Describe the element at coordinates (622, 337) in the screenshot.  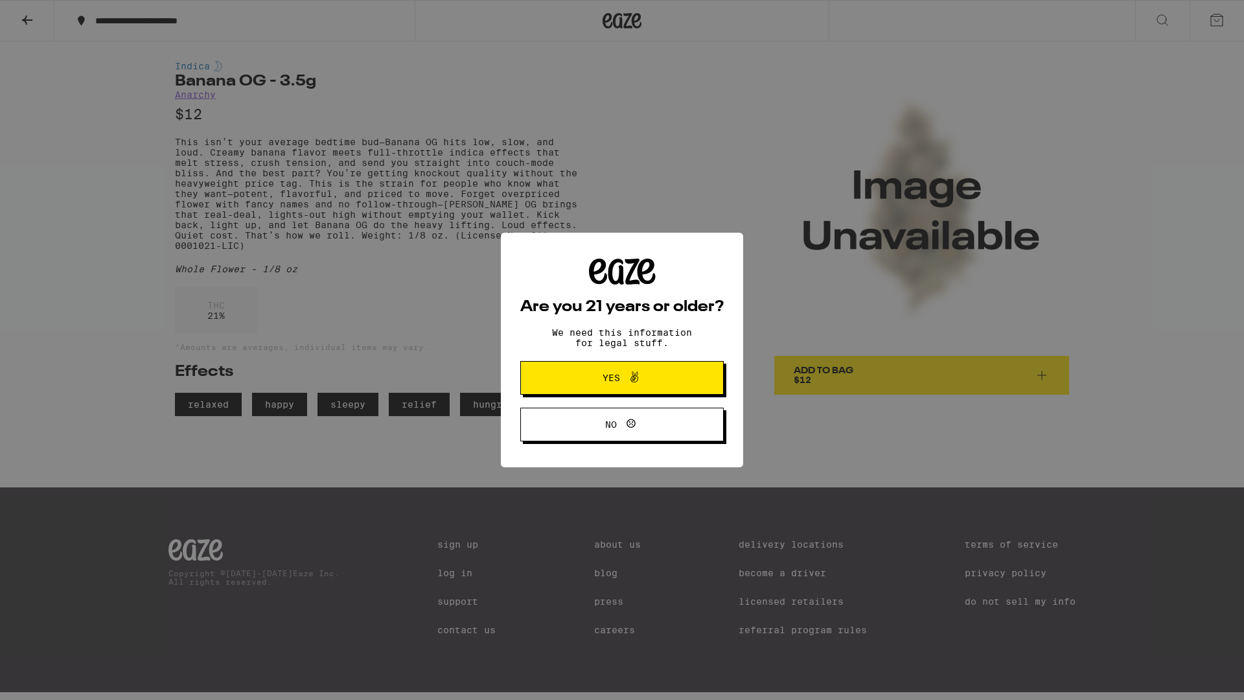
I see `p: We need this information for legal stuff.` at that location.